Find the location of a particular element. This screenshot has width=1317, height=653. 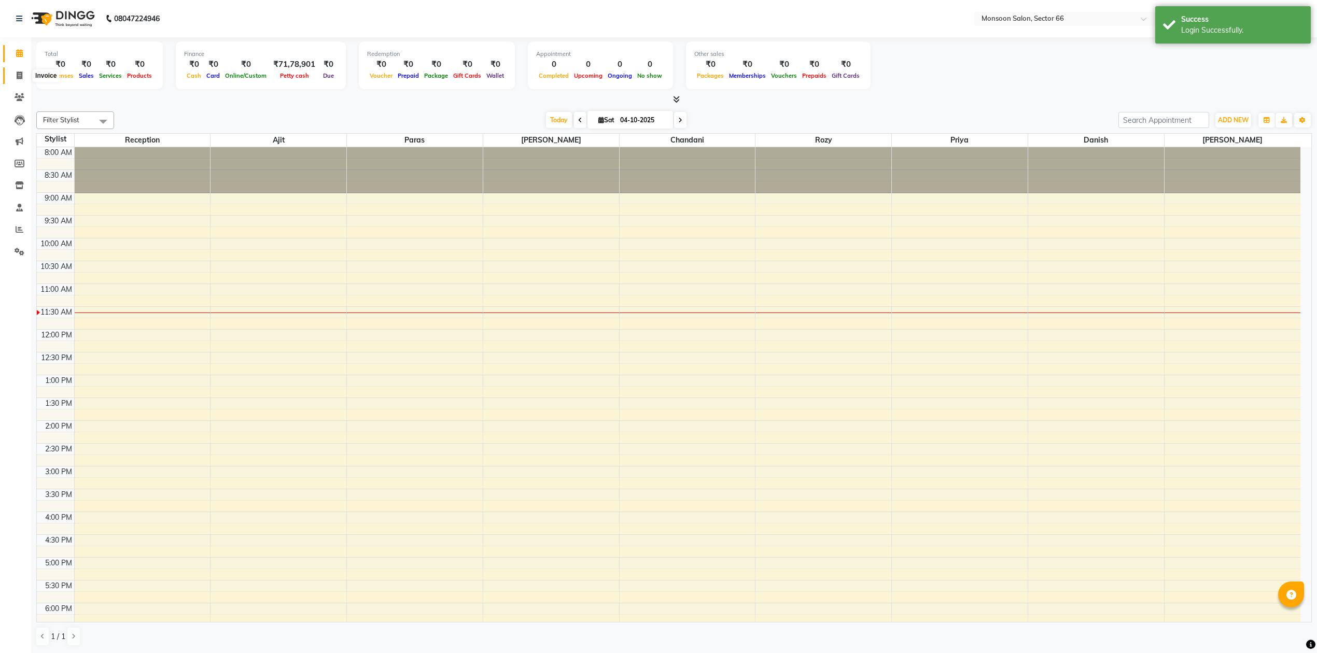

b: 08047224946 is located at coordinates (137, 19).